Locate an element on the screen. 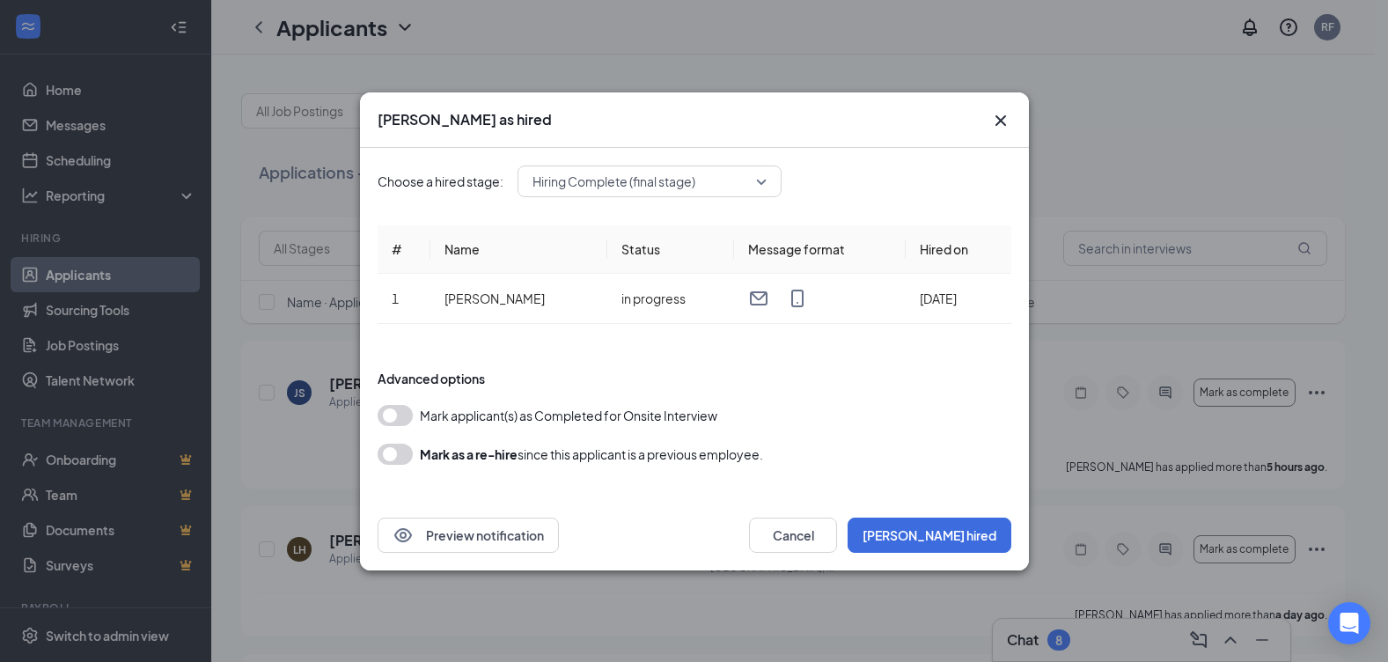 This screenshot has height=662, width=1388. td: in progress is located at coordinates (670, 298).